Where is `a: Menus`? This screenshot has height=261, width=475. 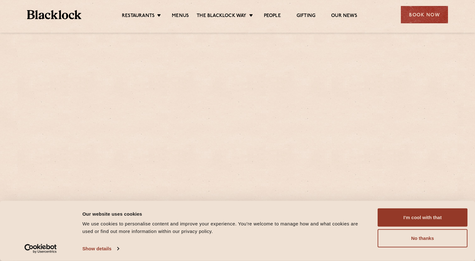
a: Menus is located at coordinates (180, 16).